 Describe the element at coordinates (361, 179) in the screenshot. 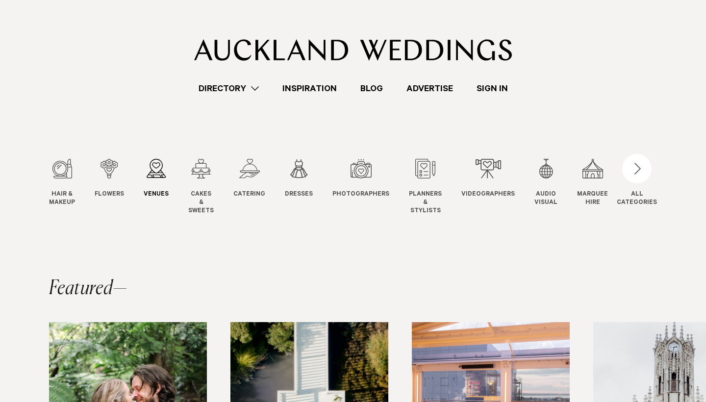

I see `a: Photographers` at that location.